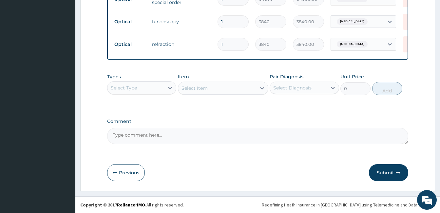  Describe the element at coordinates (182, 44) in the screenshot. I see `td: refraction` at that location.